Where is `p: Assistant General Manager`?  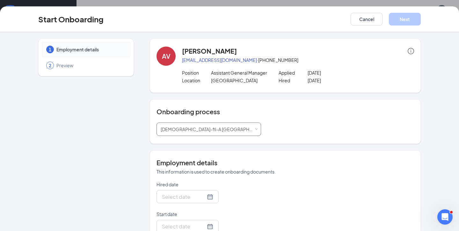
p: Assistant General Manager is located at coordinates (240, 73).